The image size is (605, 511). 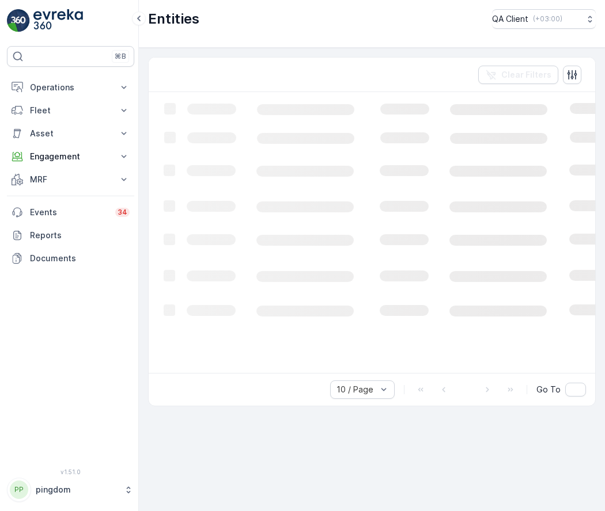 What do you see at coordinates (70, 236) in the screenshot?
I see `a: Reports` at bounding box center [70, 236].